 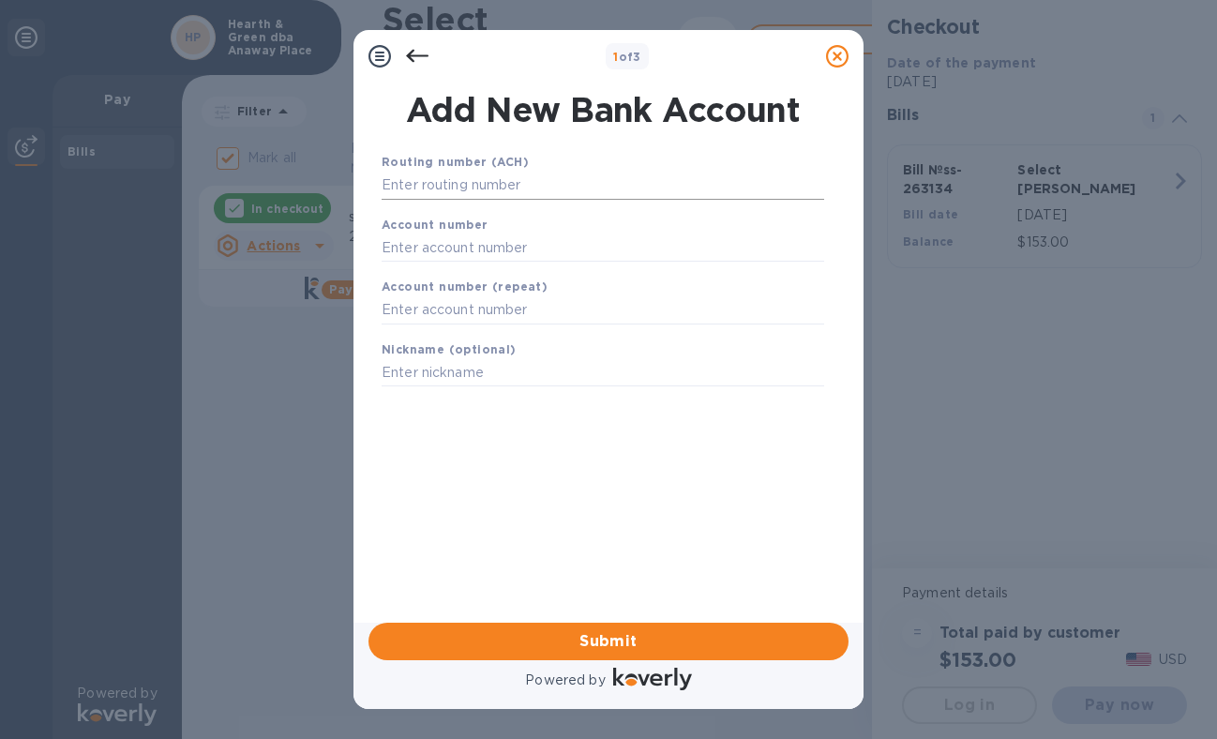 What do you see at coordinates (564, 680) in the screenshot?
I see `p: Powered by` at bounding box center [564, 680].